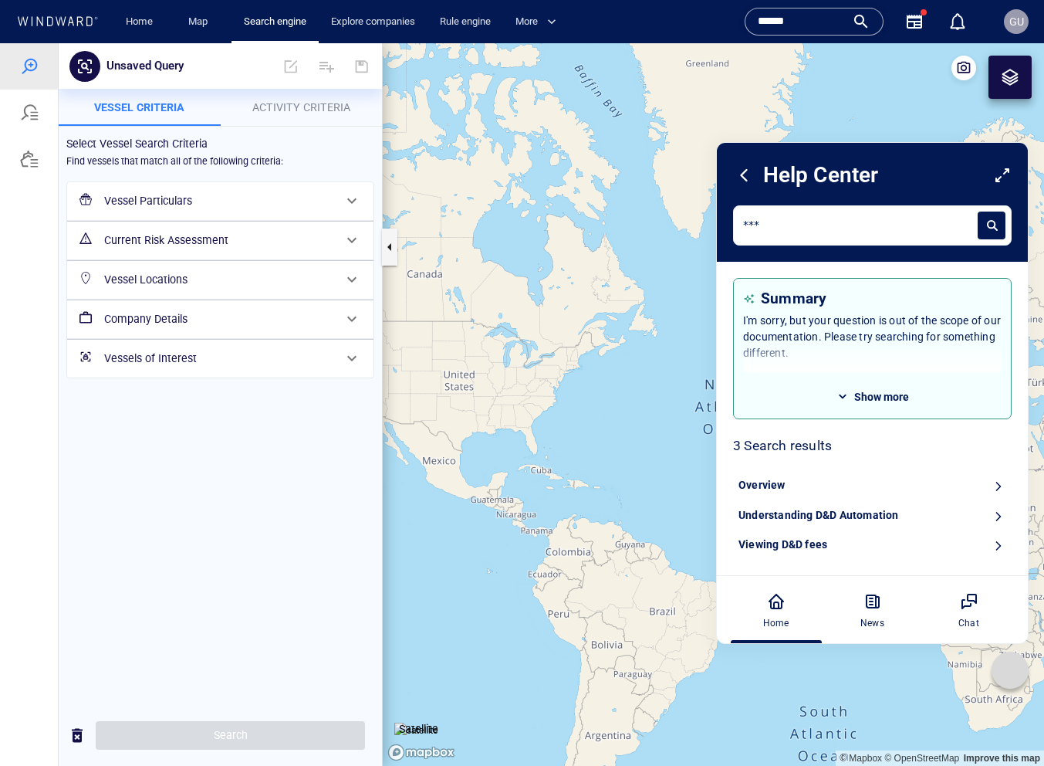  I want to click on a: Explore companies, so click(373, 22).